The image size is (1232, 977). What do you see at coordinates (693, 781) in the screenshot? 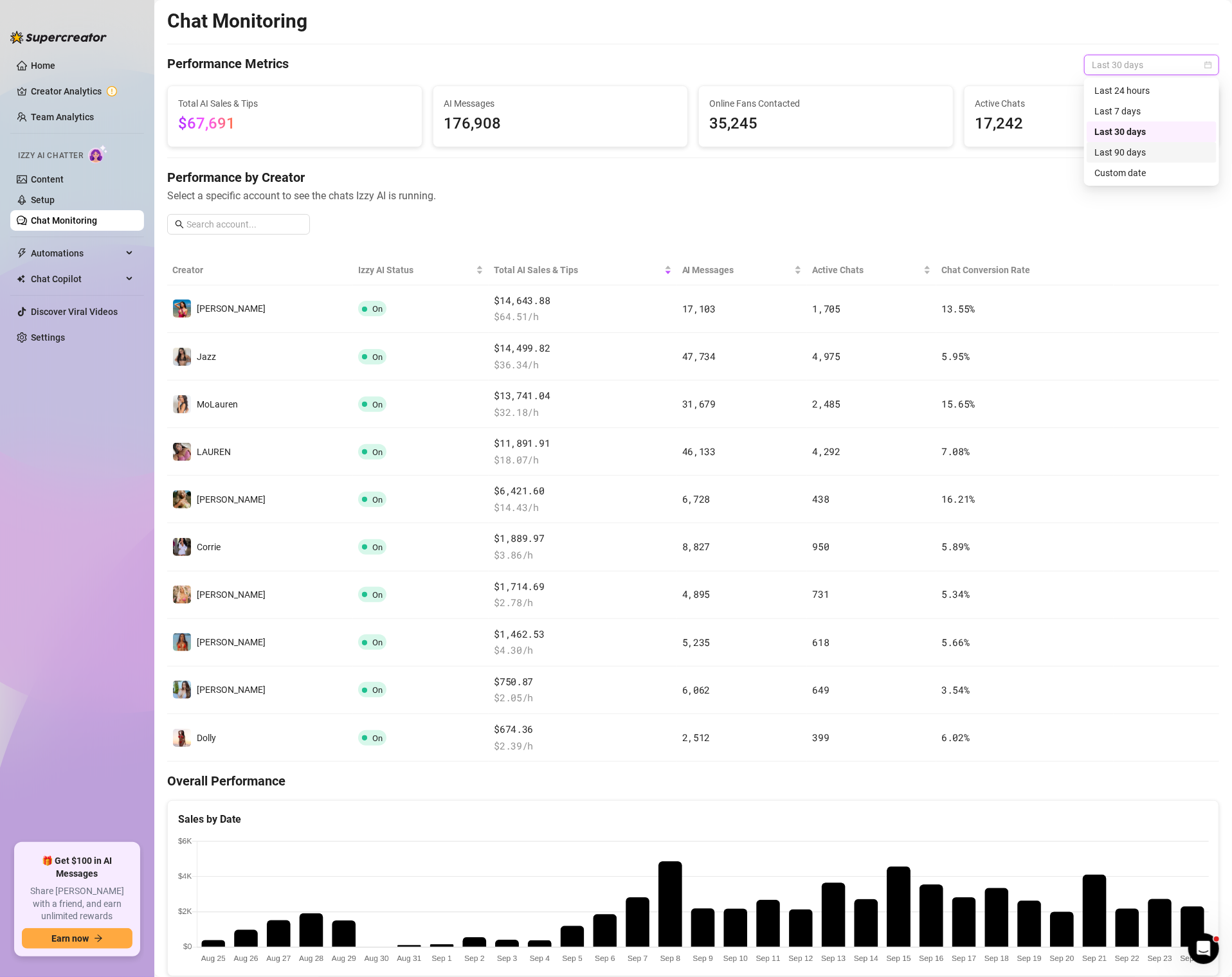
I see `h4: Overall Performance` at bounding box center [693, 781].